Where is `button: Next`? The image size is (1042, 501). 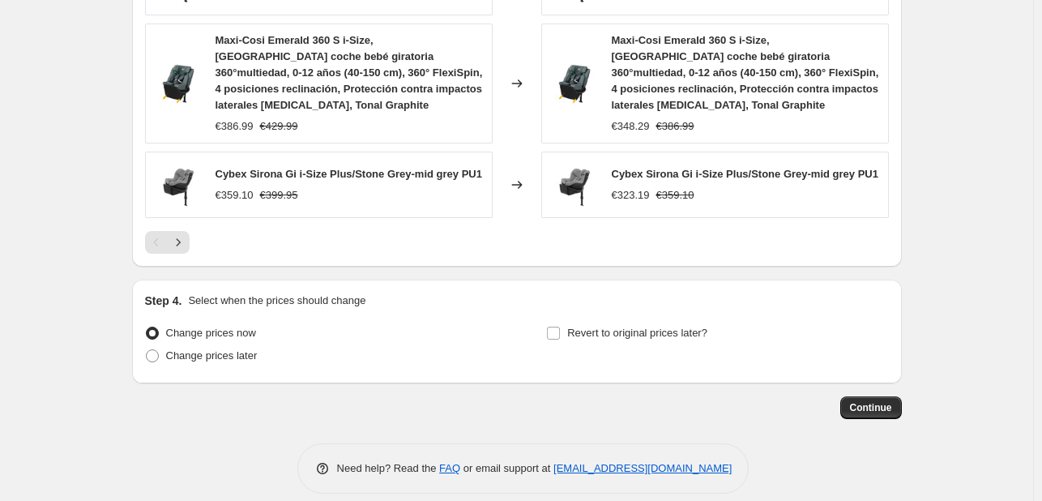 button: Next is located at coordinates (178, 242).